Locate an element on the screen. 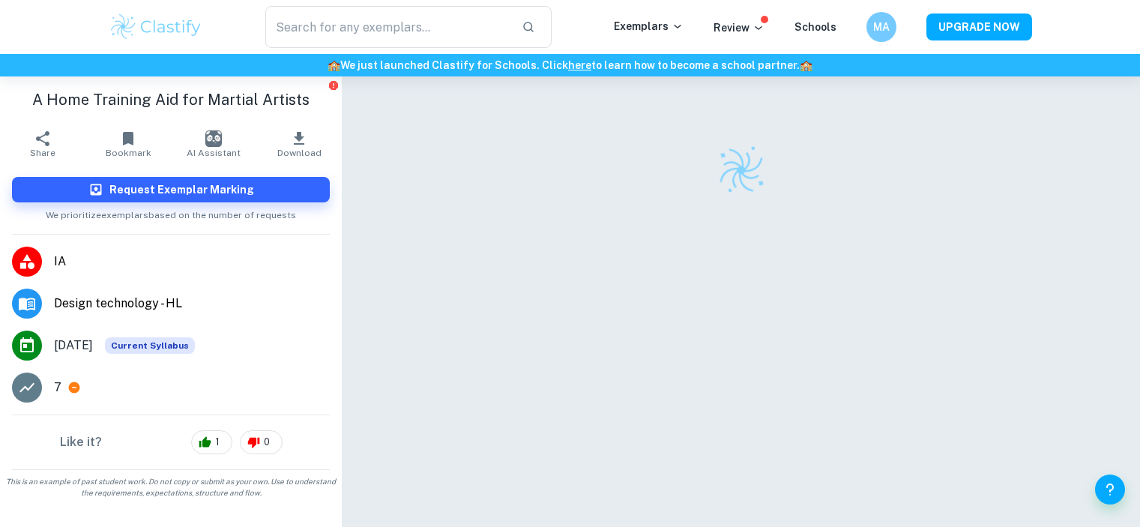 The height and width of the screenshot is (527, 1140). a: here is located at coordinates (580, 65).